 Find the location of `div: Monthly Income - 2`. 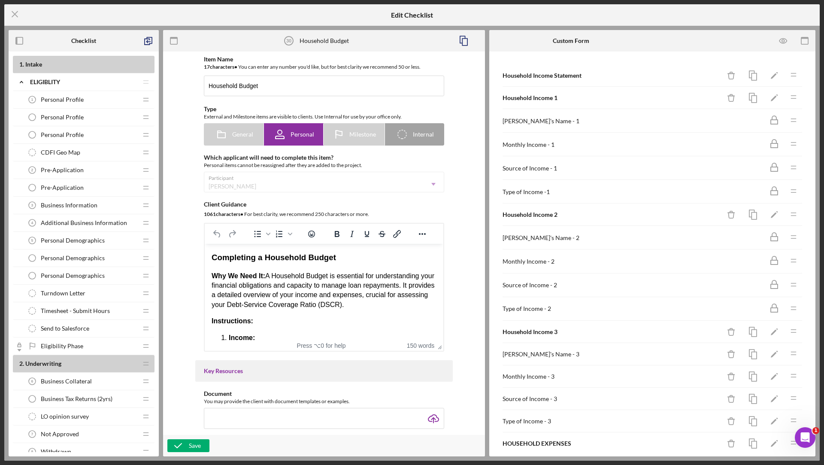

div: Monthly Income - 2 is located at coordinates (633, 261).